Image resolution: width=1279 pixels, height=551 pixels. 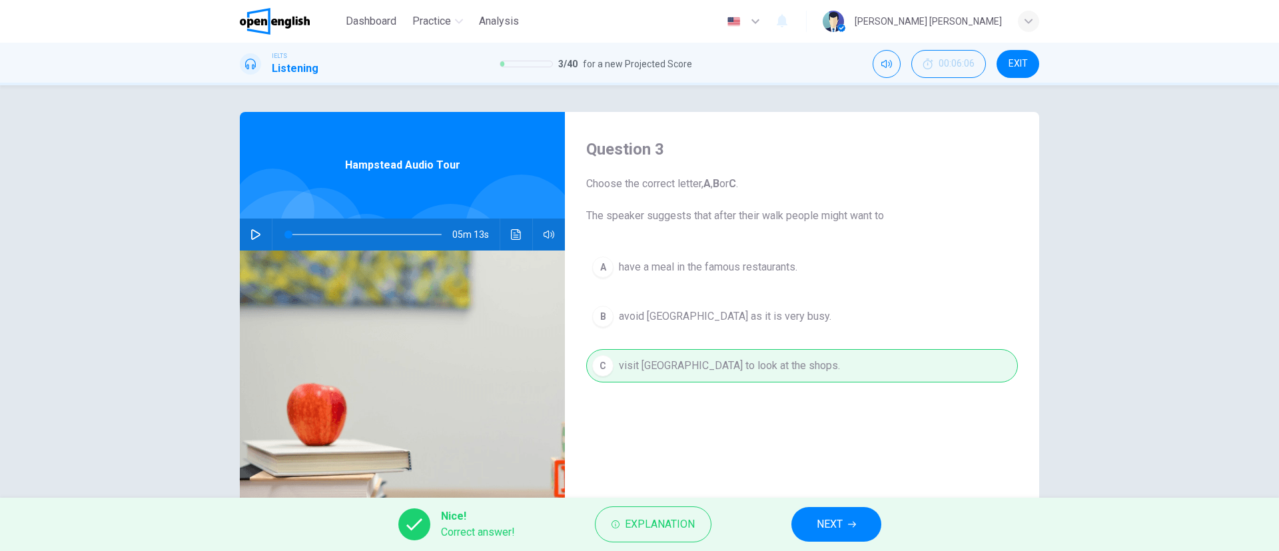 What do you see at coordinates (659, 524) in the screenshot?
I see `span: Explanation` at bounding box center [659, 524].